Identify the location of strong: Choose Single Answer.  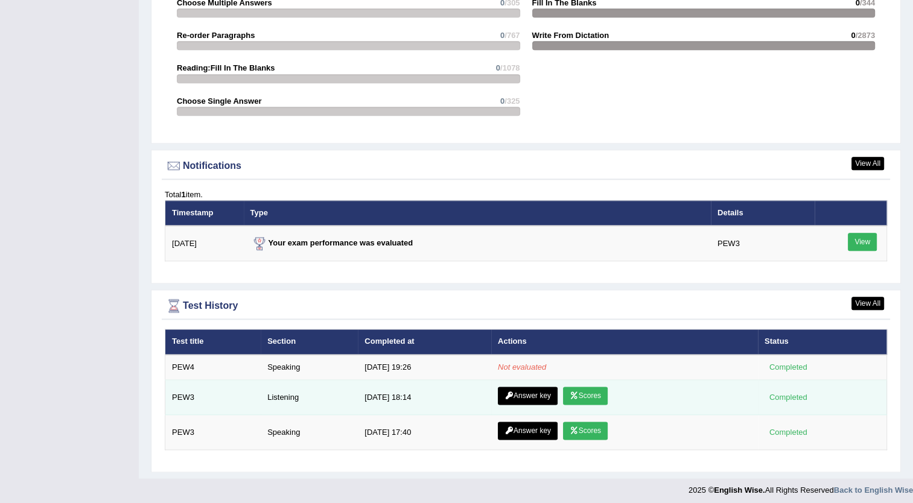
(219, 101).